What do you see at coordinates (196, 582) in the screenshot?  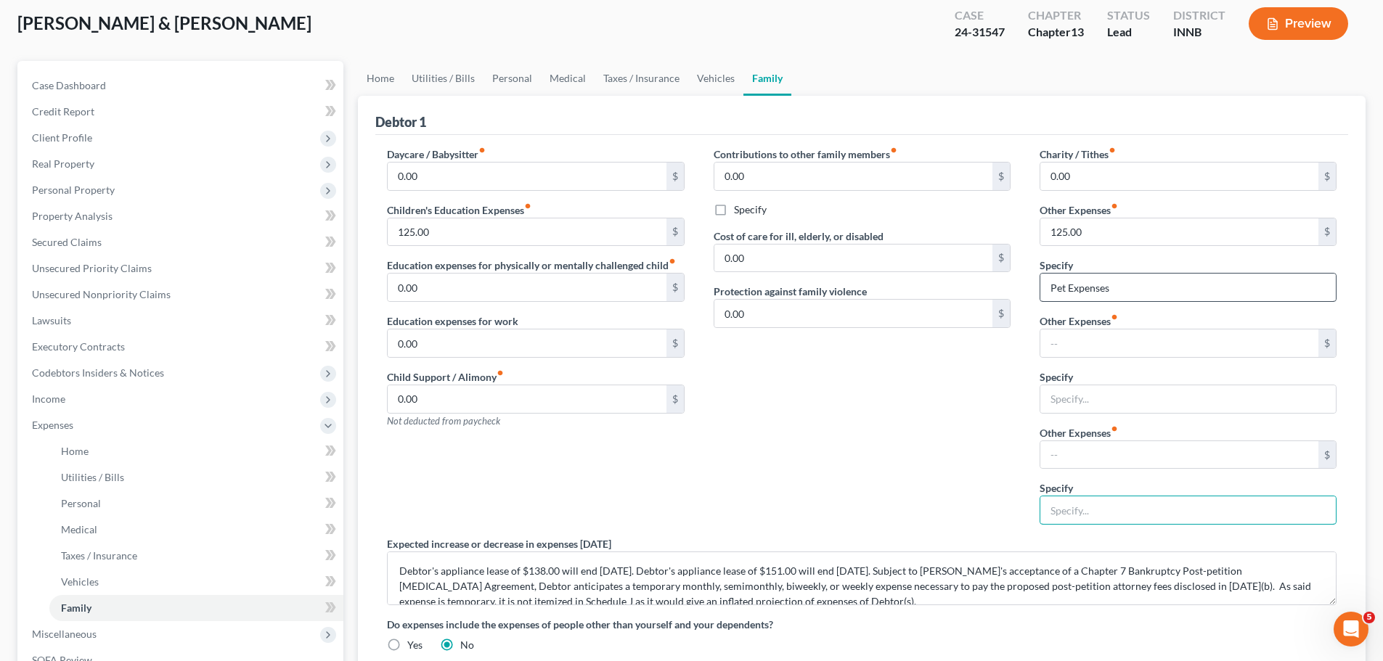 I see `a: Vehicles` at bounding box center [196, 582].